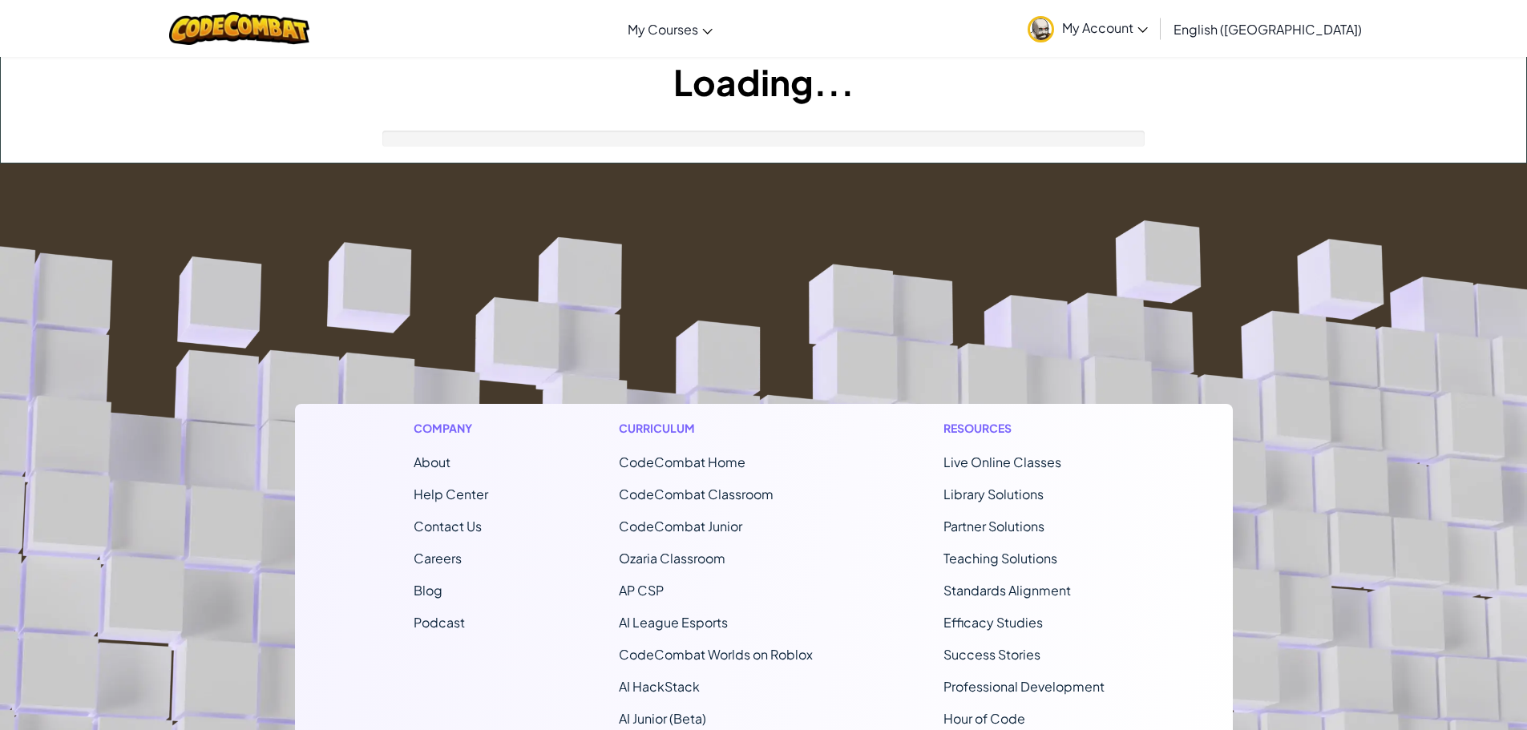 This screenshot has width=1527, height=730. I want to click on a: Professional Development, so click(1024, 686).